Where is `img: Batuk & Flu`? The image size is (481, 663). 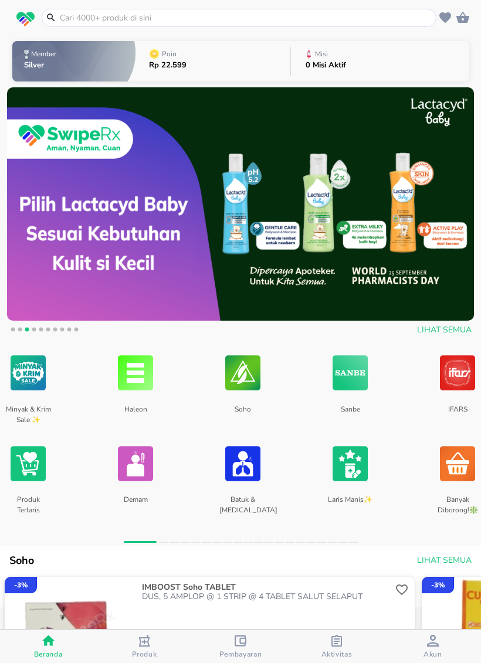
img: Batuk & Flu is located at coordinates (243, 464).